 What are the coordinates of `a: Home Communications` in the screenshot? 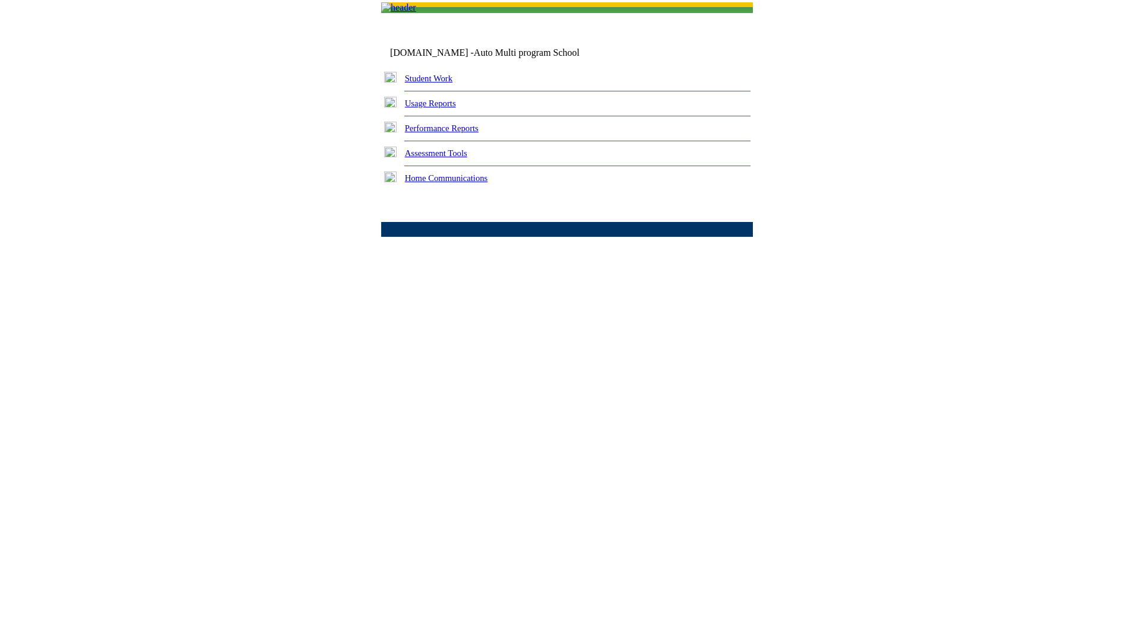 It's located at (446, 178).